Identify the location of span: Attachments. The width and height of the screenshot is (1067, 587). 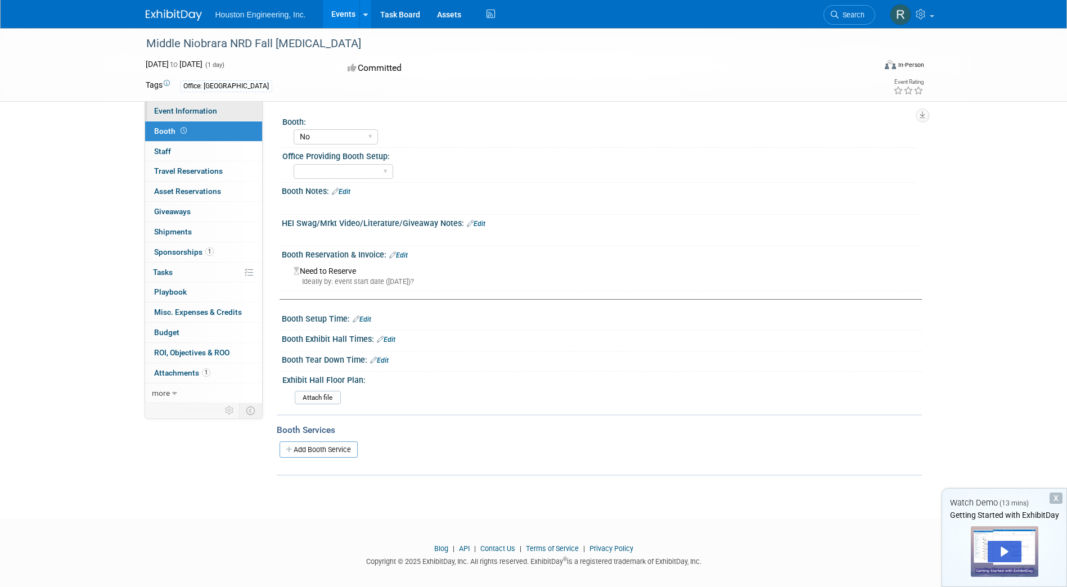
(182, 373).